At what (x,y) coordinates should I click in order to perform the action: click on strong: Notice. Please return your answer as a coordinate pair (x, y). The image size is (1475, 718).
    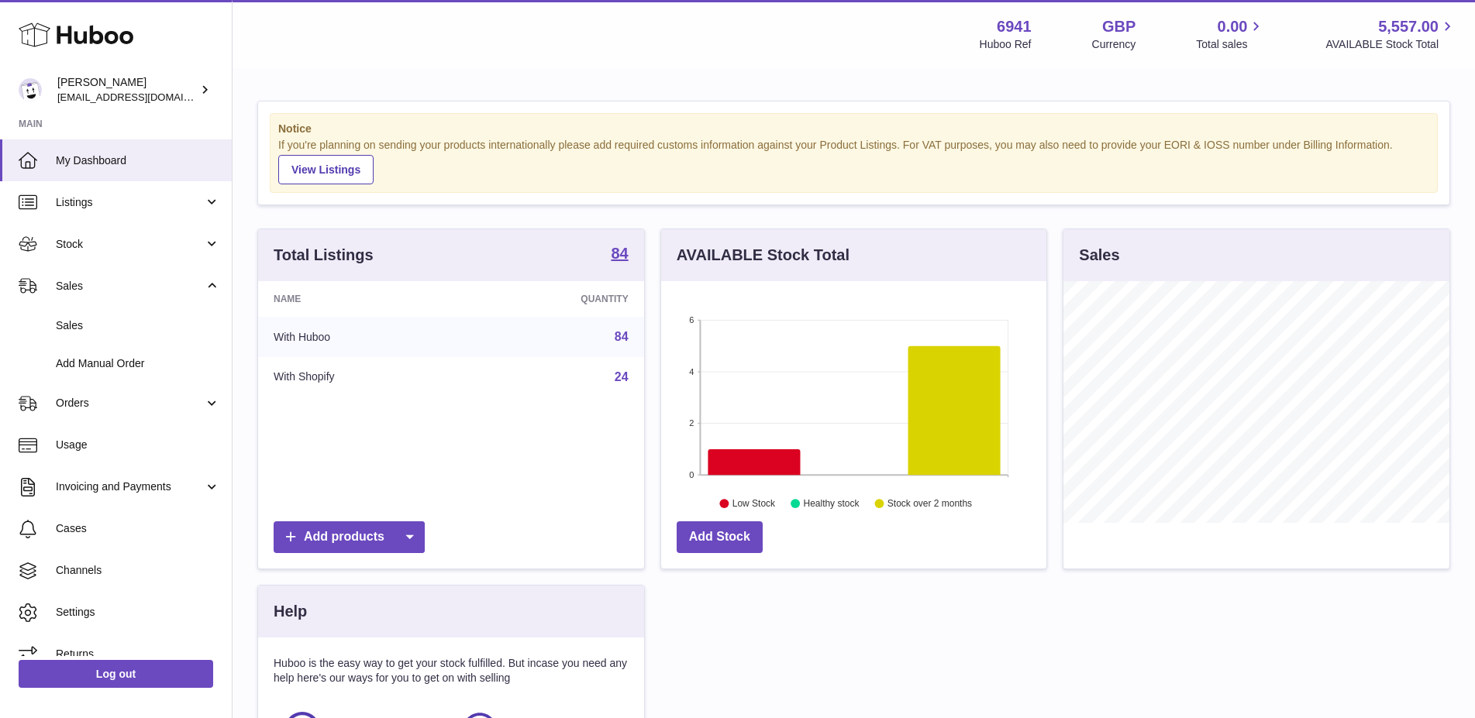
    Looking at the image, I should click on (853, 129).